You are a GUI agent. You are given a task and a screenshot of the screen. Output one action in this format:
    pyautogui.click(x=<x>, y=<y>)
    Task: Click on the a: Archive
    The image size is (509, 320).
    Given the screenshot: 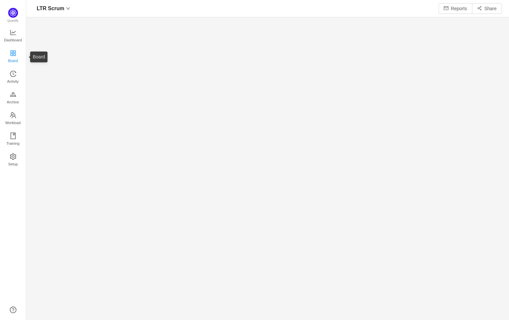 What is the action you would take?
    pyautogui.click(x=13, y=98)
    